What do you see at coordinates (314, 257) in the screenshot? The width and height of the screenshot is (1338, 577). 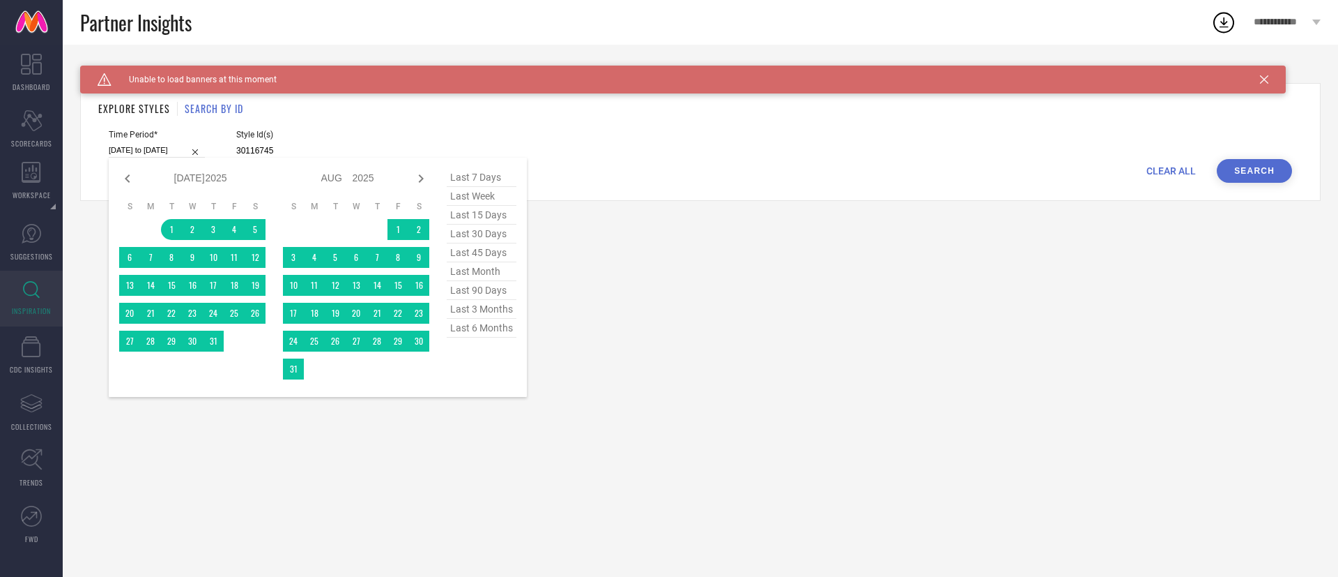 I see `td: Mon Aug 04 2025` at bounding box center [314, 257].